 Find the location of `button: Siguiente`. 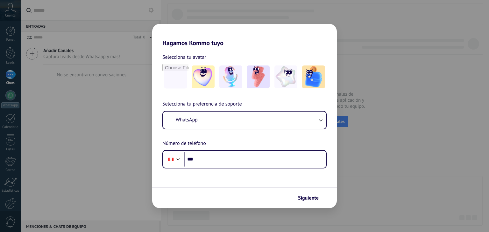

button: Siguiente is located at coordinates (311, 198).